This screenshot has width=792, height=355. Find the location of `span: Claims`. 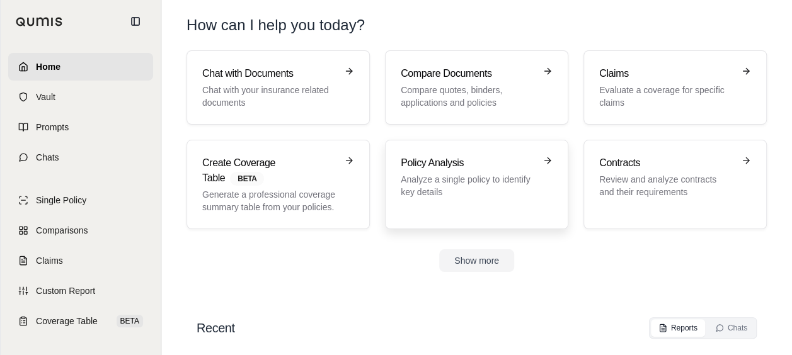

span: Claims is located at coordinates (49, 261).